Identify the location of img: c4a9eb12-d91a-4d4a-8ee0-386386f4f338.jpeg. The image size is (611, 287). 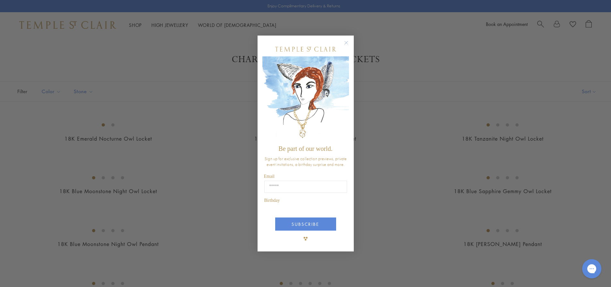
(306, 99).